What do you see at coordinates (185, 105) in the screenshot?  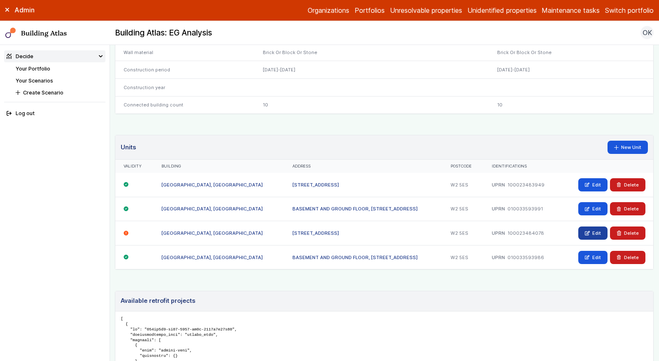 I see `div: Connected building count` at bounding box center [185, 105].